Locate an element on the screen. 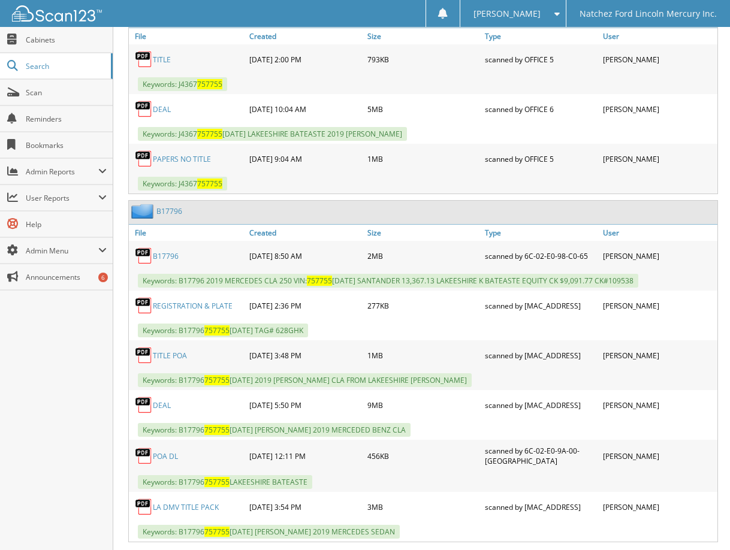  span: Reminders is located at coordinates (66, 119).